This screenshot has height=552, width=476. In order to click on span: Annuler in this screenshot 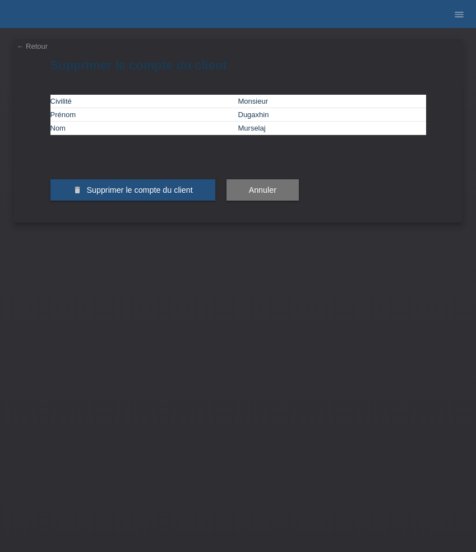, I will do `click(262, 190)`.